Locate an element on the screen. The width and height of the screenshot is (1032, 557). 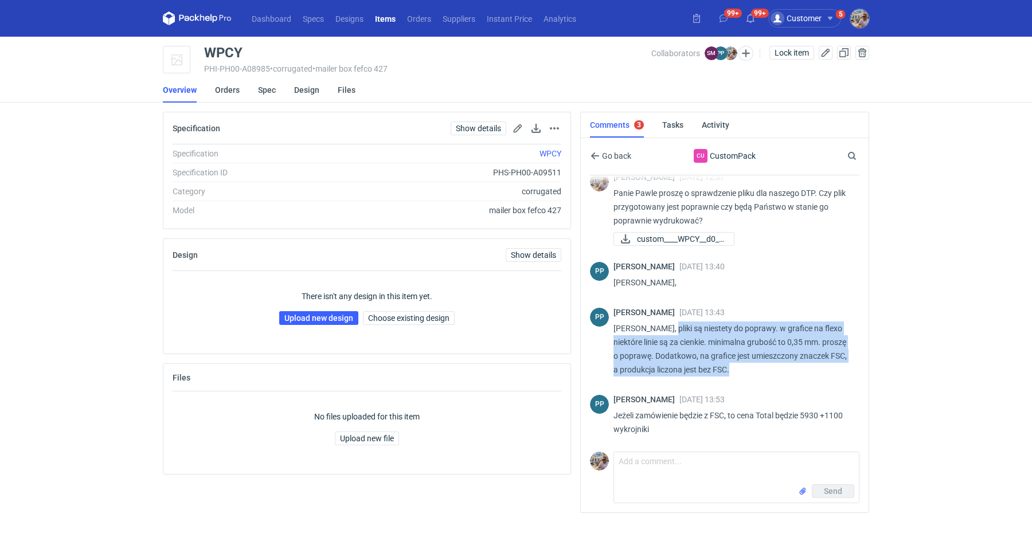
button: Michał Palasek is located at coordinates (859, 18).